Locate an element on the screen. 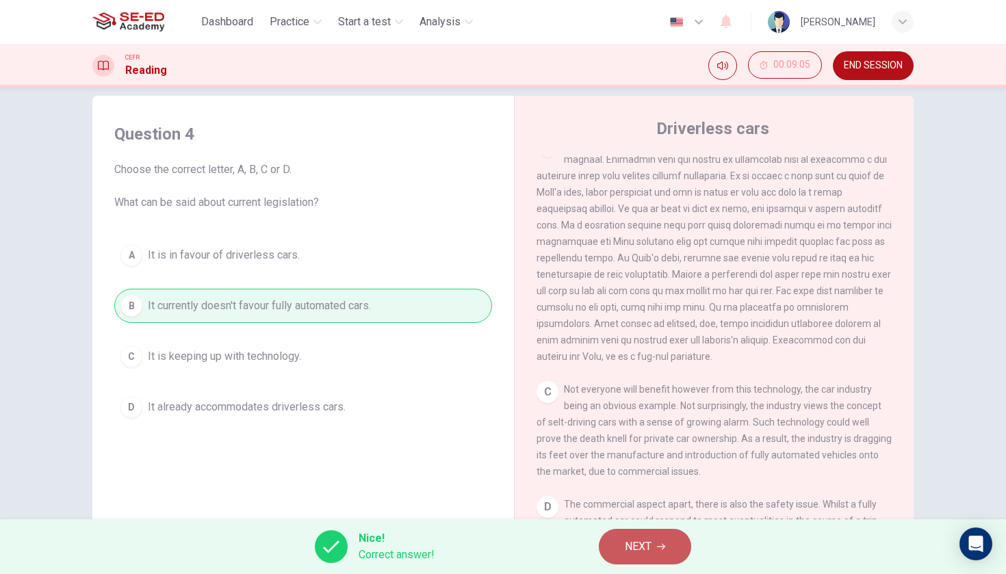  h1: Reading is located at coordinates (146, 70).